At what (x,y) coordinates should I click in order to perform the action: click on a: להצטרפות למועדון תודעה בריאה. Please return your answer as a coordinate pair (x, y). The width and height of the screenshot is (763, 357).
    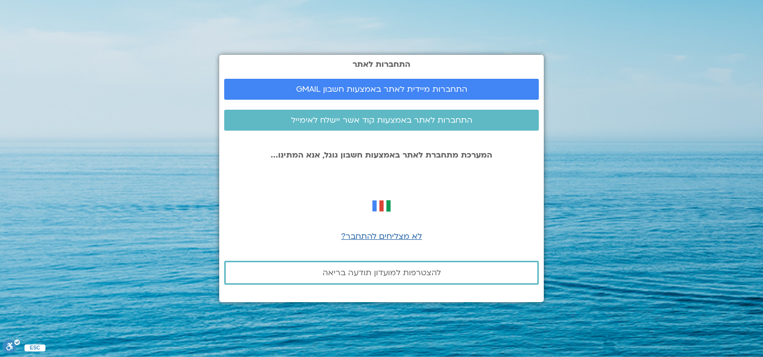
    Looking at the image, I should click on (381, 273).